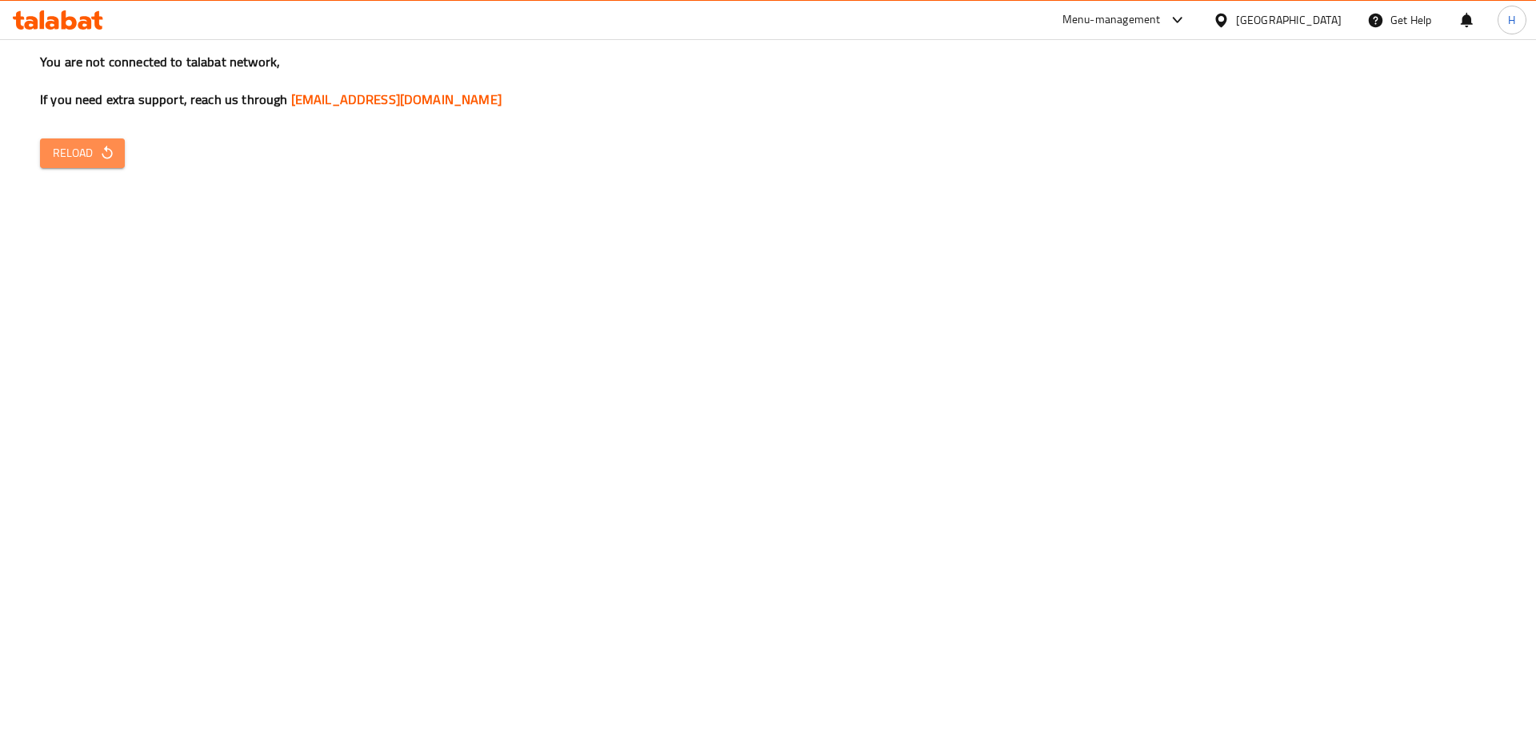 The image size is (1536, 729). Describe the element at coordinates (1111, 20) in the screenshot. I see `div: Menu-management` at that location.